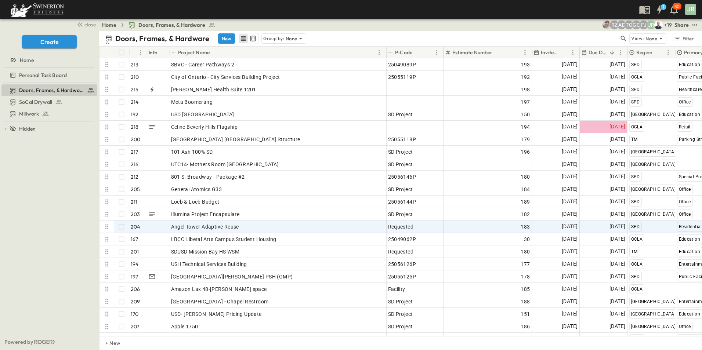 The image size is (702, 350). Describe the element at coordinates (525, 90) in the screenshot. I see `span: 198` at that location.